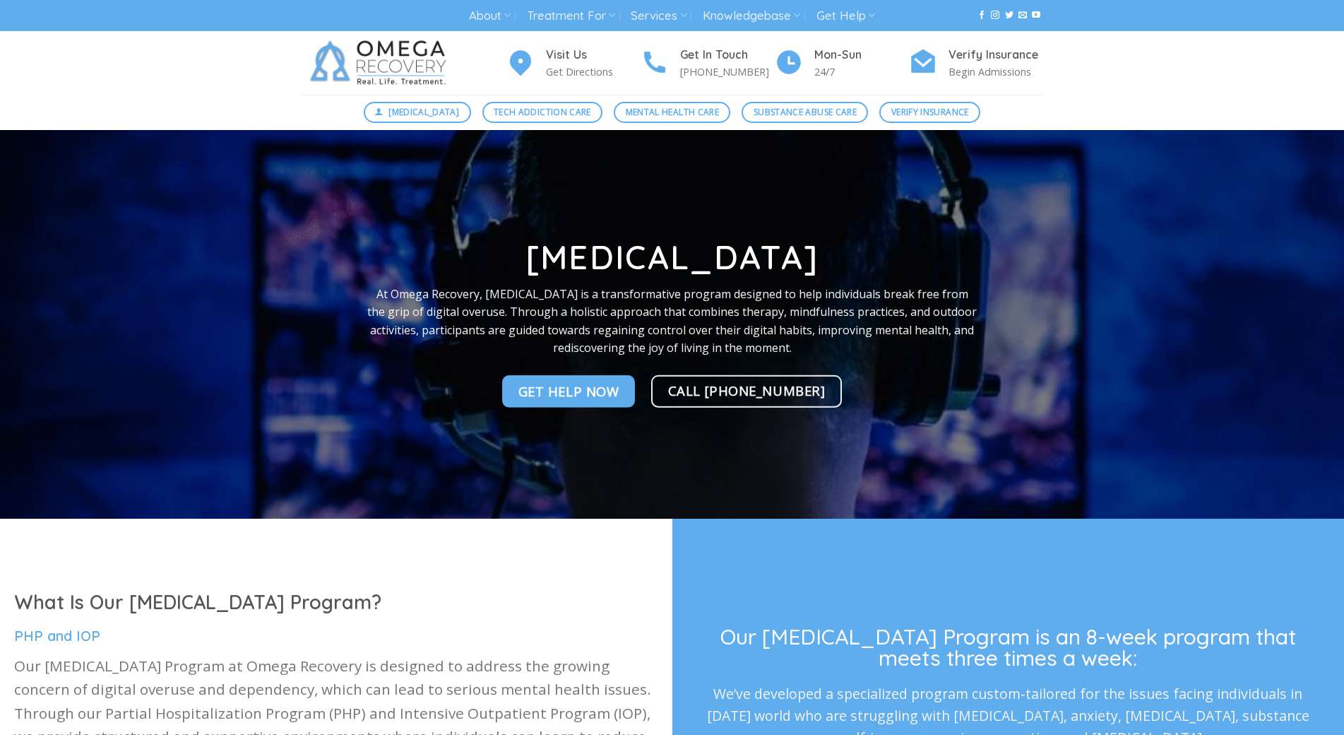 The image size is (1344, 735). I want to click on h4: Get In Touch, so click(728, 55).